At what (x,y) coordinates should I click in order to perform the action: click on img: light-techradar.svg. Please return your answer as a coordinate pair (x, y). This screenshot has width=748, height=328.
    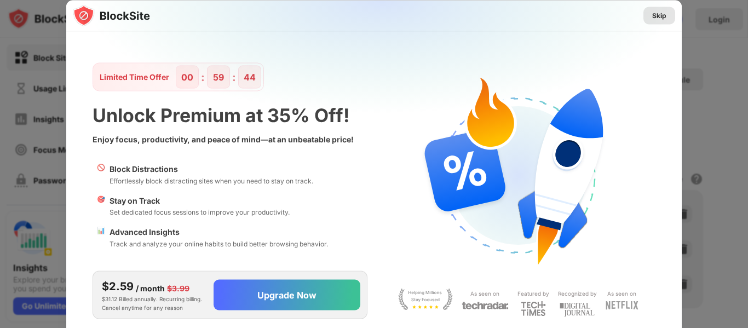
    Looking at the image, I should click on (485, 306).